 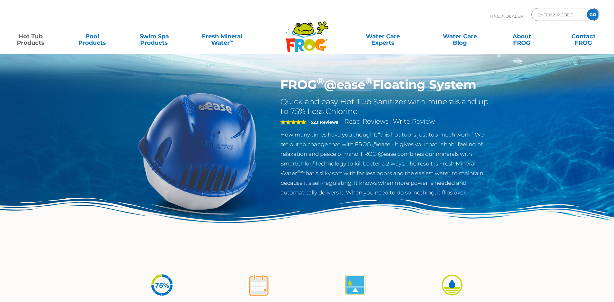 I want to click on a: Write Review, so click(x=414, y=122).